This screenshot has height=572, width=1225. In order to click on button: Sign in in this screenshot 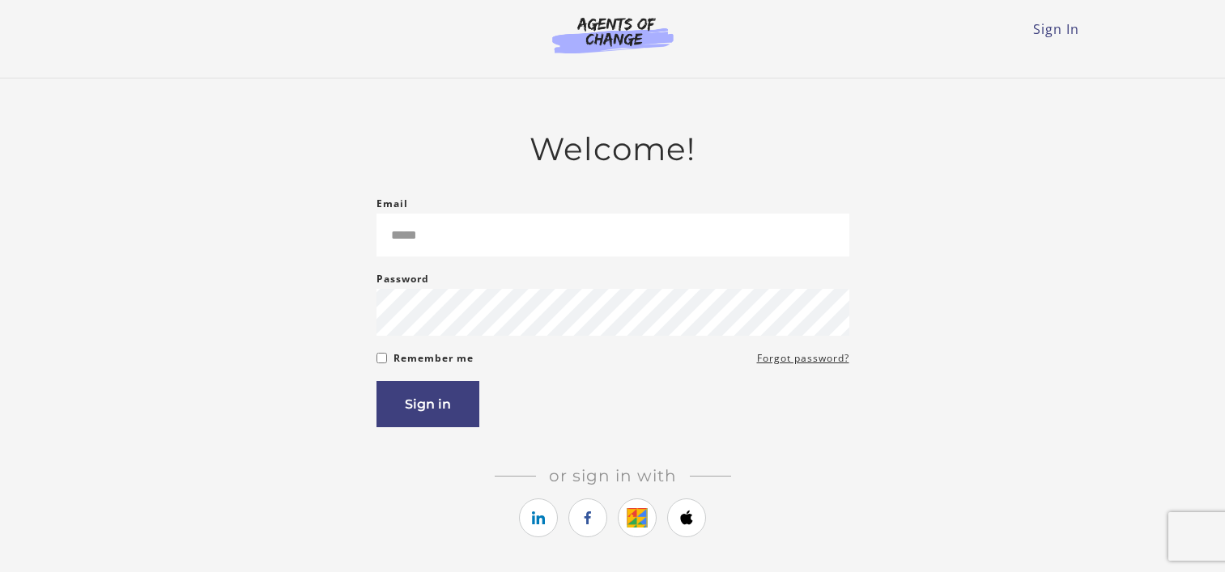, I will do `click(427, 404)`.